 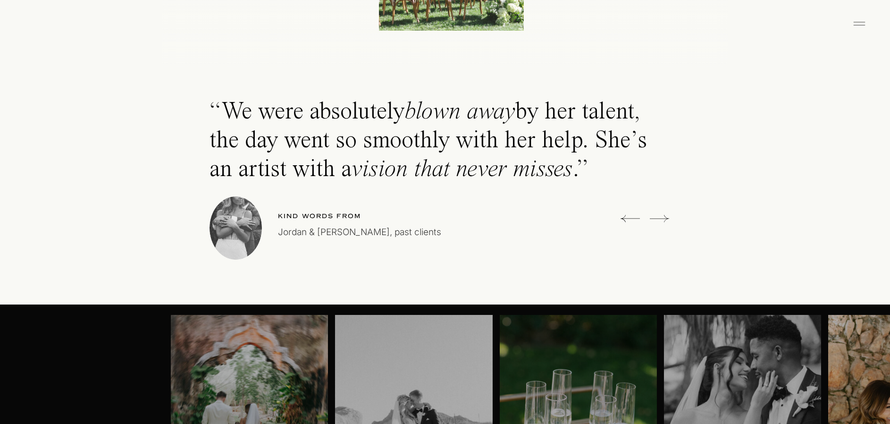 What do you see at coordinates (445, 192) in the screenshot?
I see `h2: AN ARTFUL APPROACH YOUR MOST CHERISHED MOMENTS` at bounding box center [445, 192].